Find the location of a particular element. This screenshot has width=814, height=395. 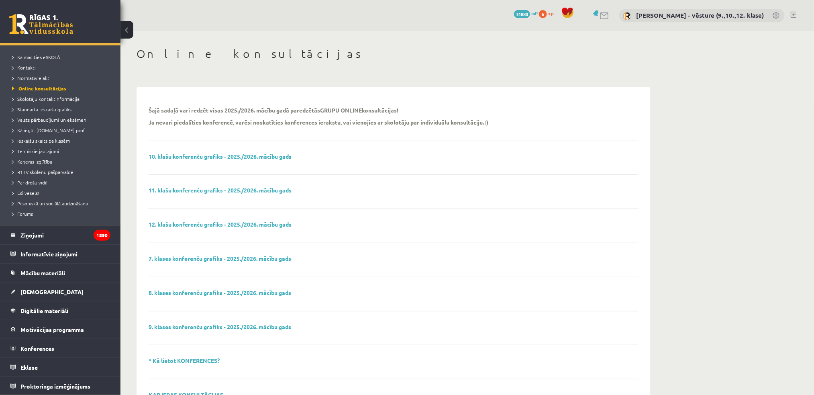

span: 31880 is located at coordinates (522, 14).